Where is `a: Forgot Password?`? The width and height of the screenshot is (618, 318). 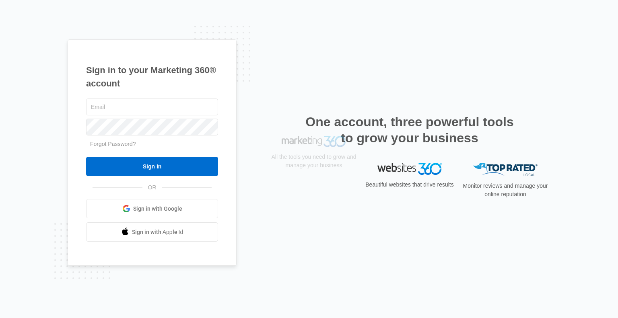 a: Forgot Password? is located at coordinates (113, 144).